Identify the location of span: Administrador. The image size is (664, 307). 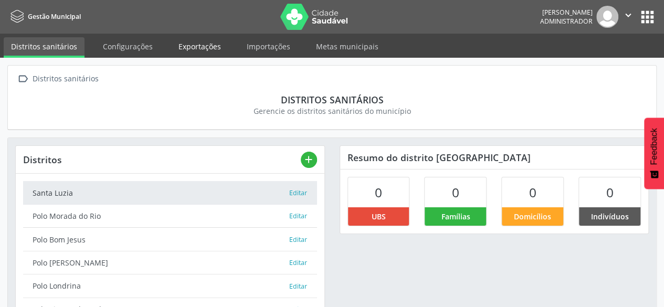
(567, 21).